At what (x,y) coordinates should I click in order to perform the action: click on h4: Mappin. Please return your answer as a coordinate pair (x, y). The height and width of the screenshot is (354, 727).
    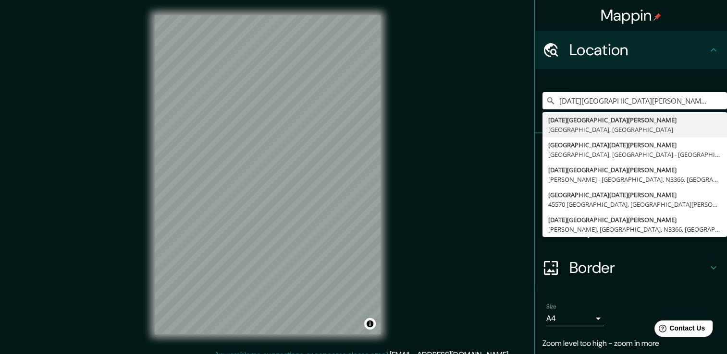
    Looking at the image, I should click on (631, 15).